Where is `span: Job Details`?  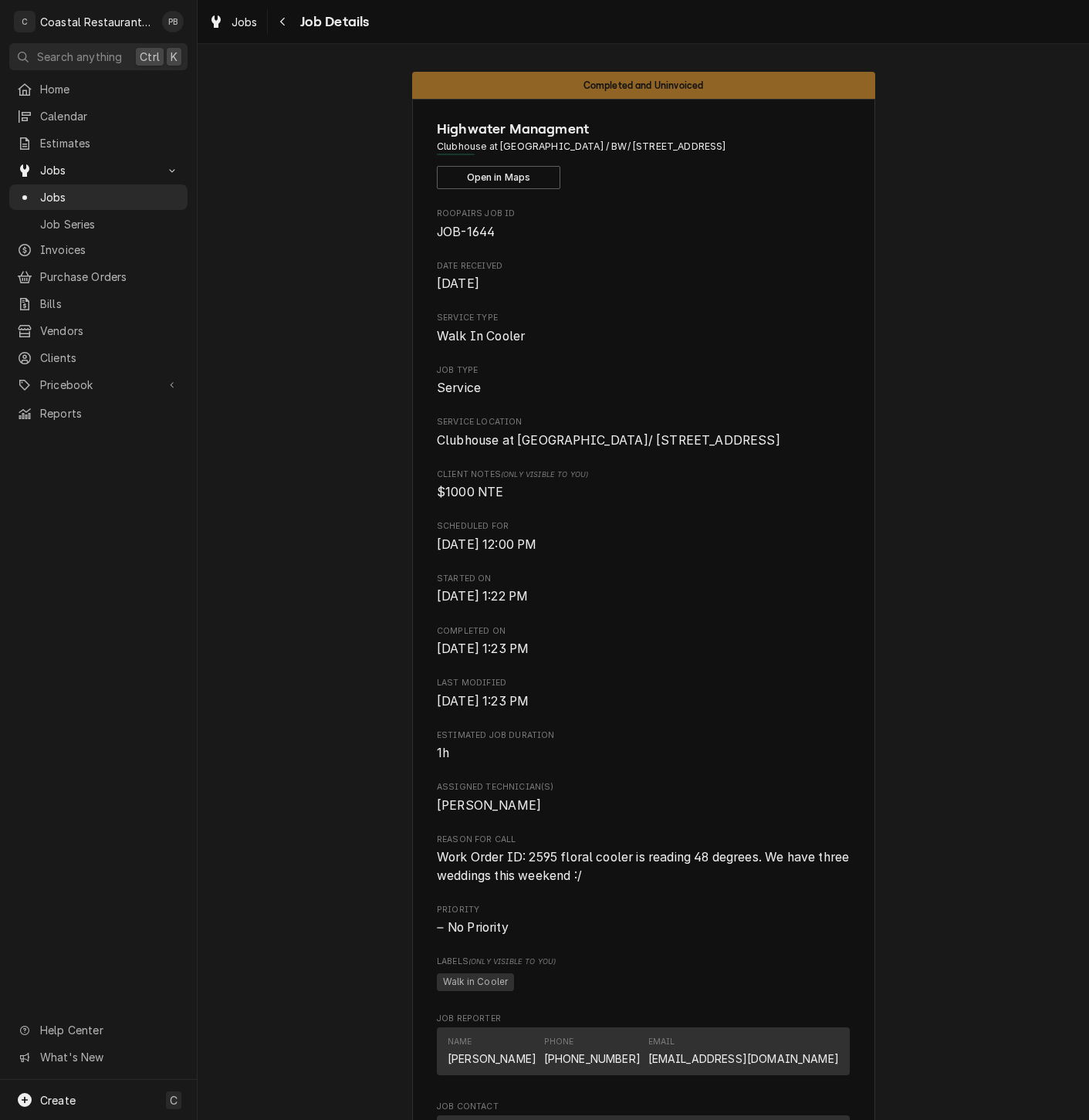
span: Job Details is located at coordinates (332, 21).